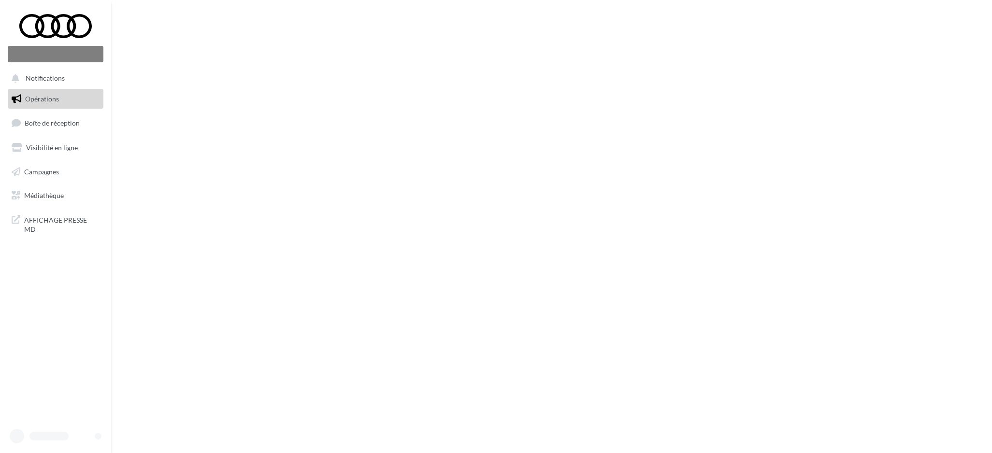  I want to click on span: Visibilité en ligne, so click(52, 147).